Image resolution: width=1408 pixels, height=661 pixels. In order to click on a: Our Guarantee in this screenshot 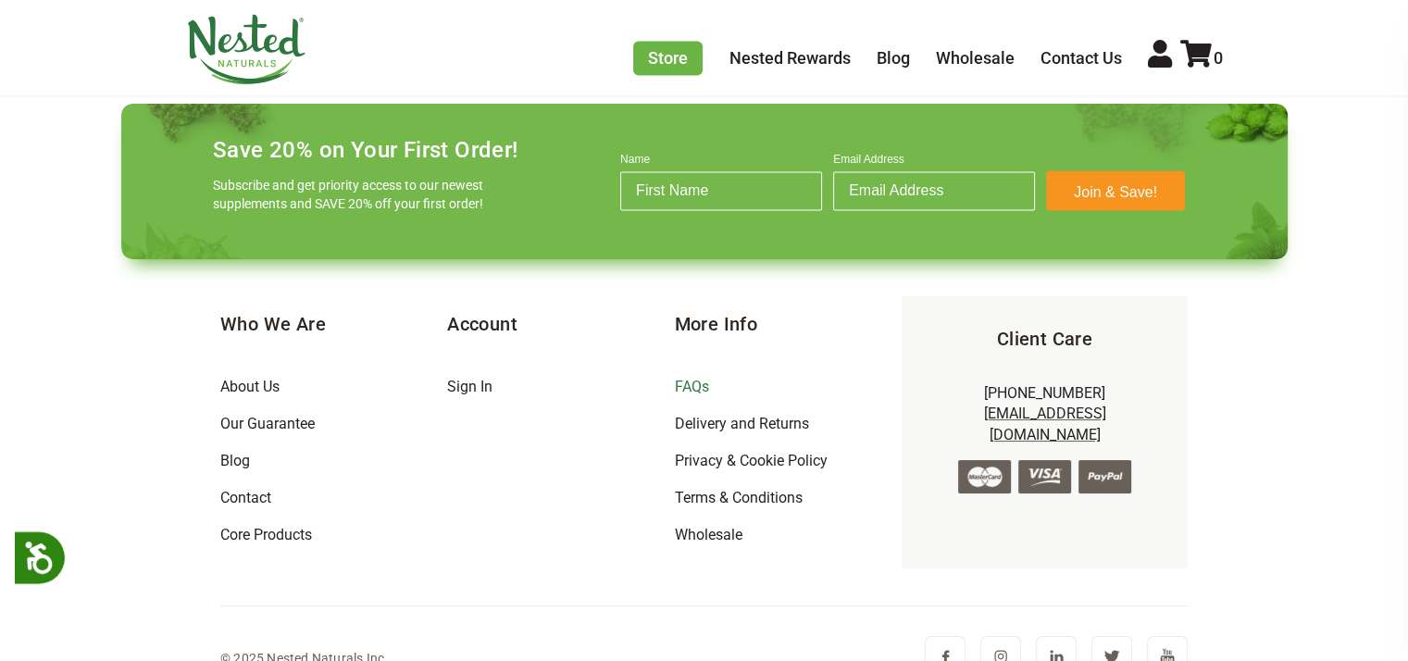, I will do `click(268, 423)`.